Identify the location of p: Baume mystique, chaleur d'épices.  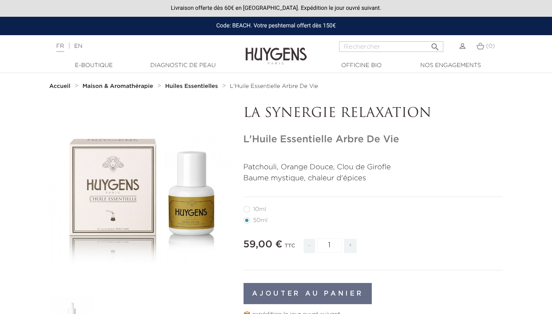
(373, 178).